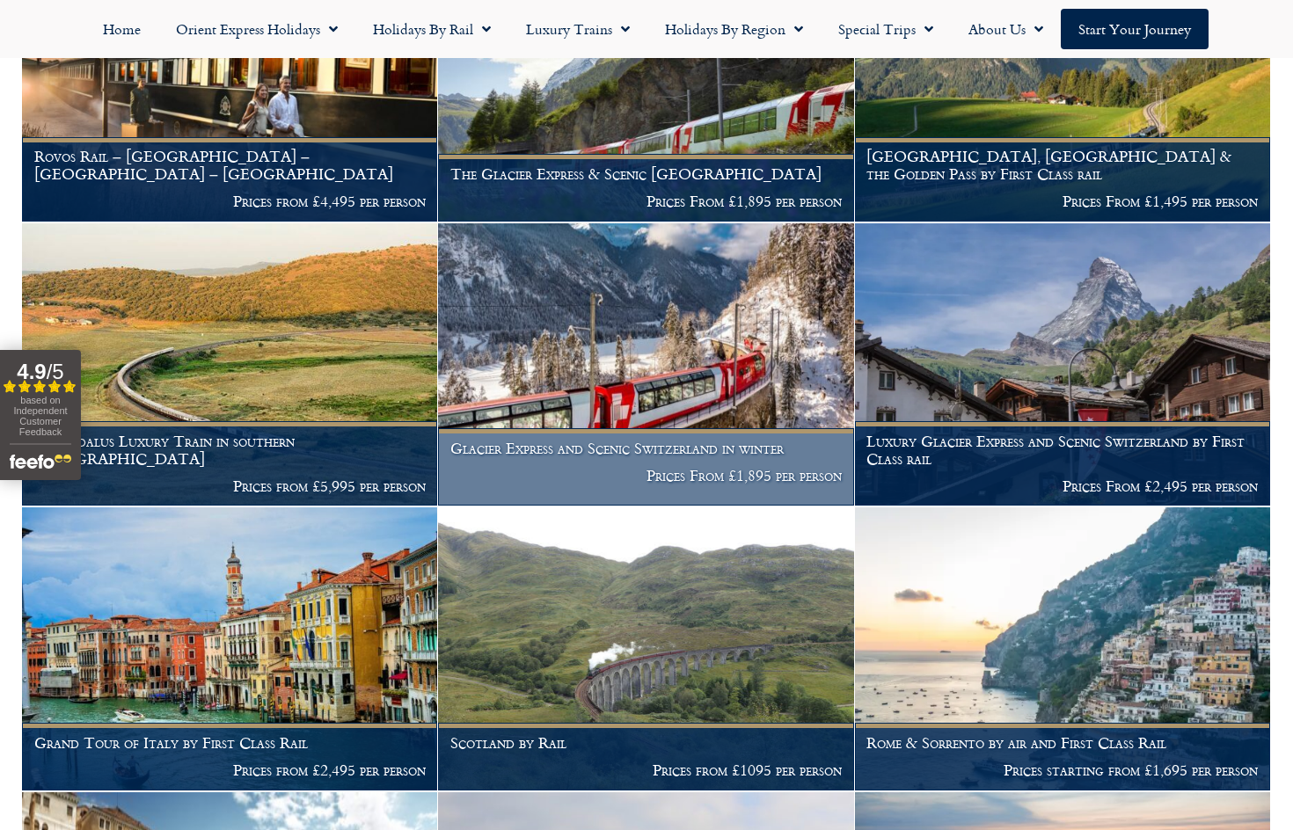  Describe the element at coordinates (1005, 29) in the screenshot. I see `a: About Us` at that location.